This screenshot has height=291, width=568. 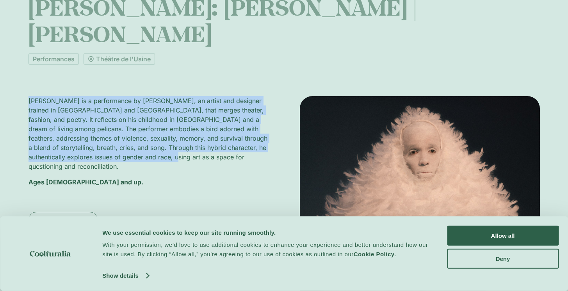 I want to click on a: Performances, so click(x=54, y=59).